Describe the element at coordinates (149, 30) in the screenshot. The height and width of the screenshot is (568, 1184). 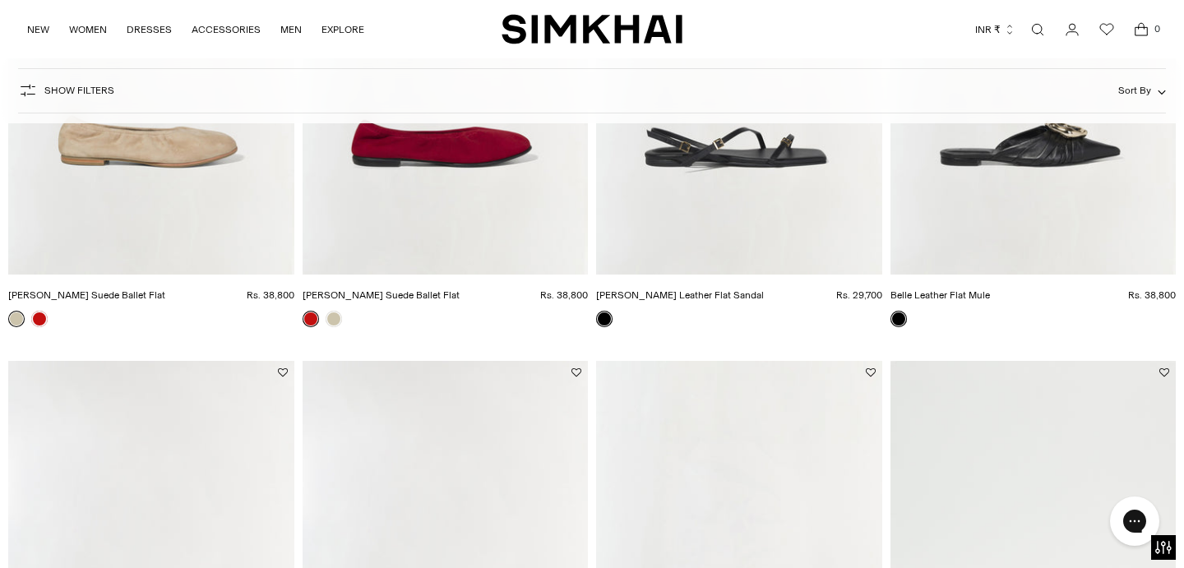
I see `a: DRESSES` at that location.